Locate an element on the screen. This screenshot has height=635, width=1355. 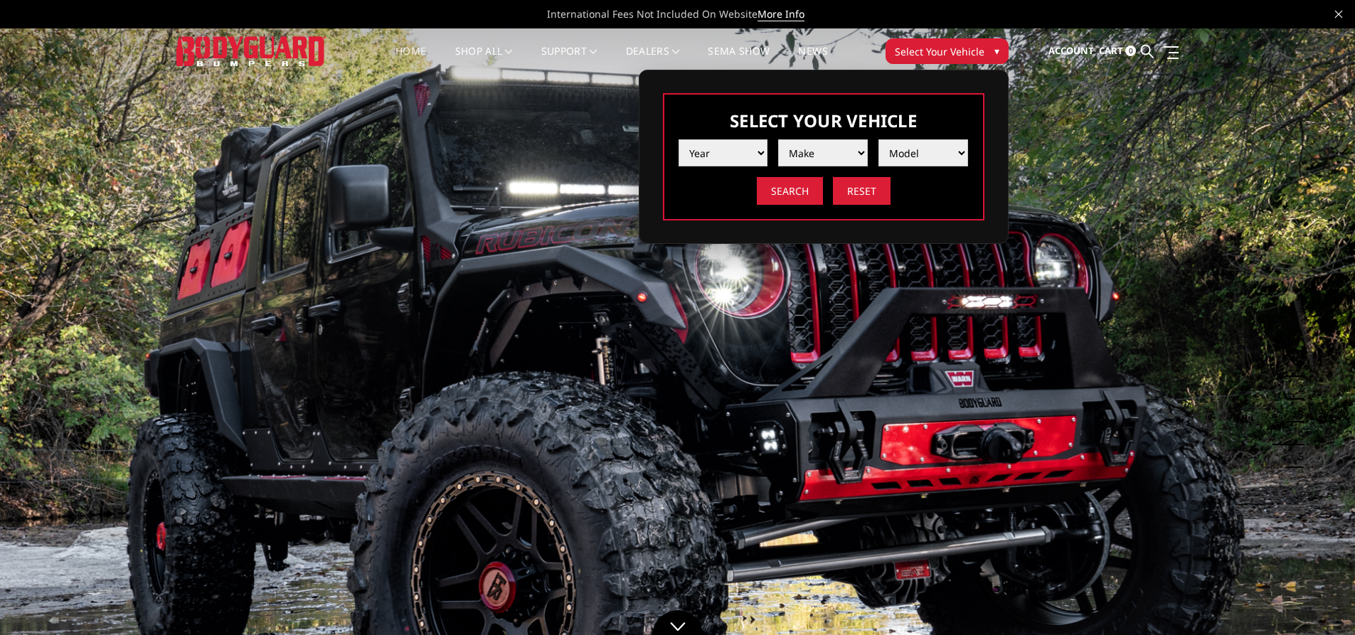
span: Account is located at coordinates (1071, 50).